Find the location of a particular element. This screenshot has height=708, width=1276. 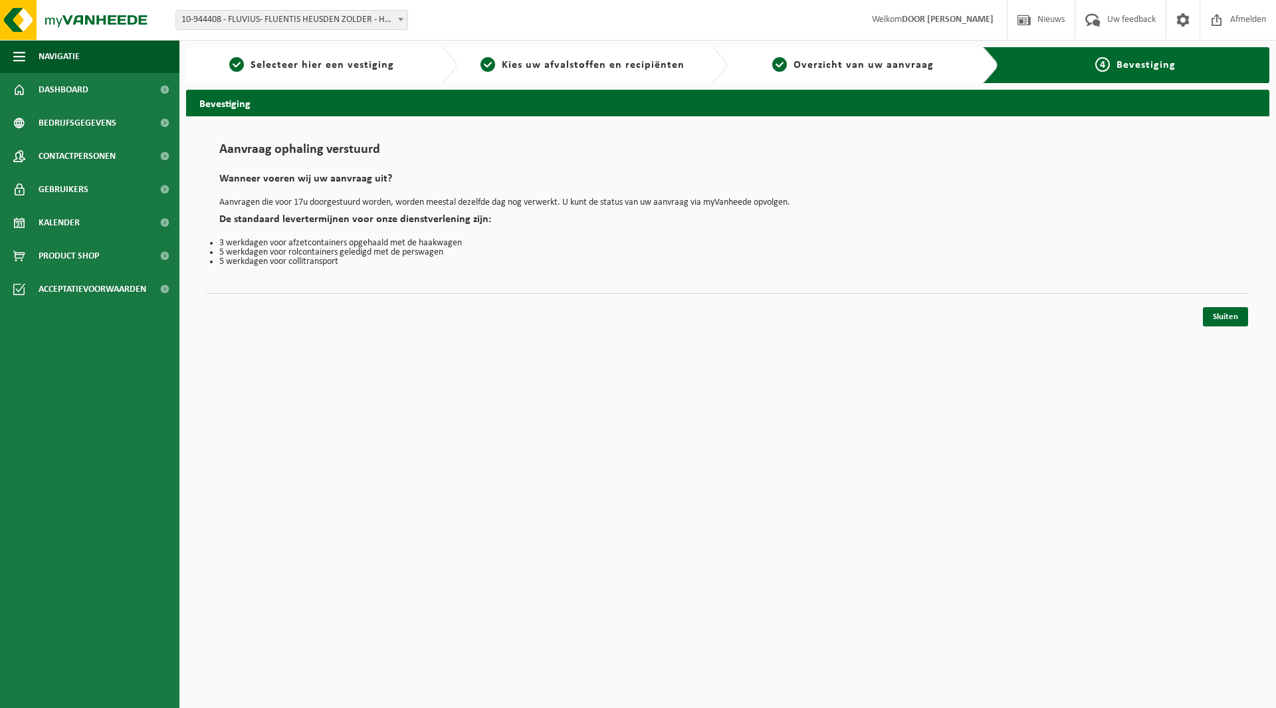

span: Kalender is located at coordinates (59, 223).